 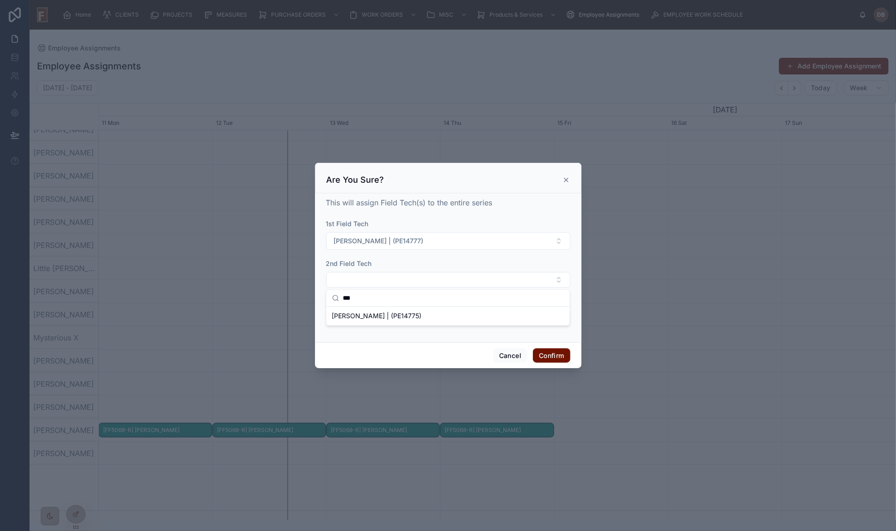 I want to click on div: Suggestions, so click(x=448, y=316).